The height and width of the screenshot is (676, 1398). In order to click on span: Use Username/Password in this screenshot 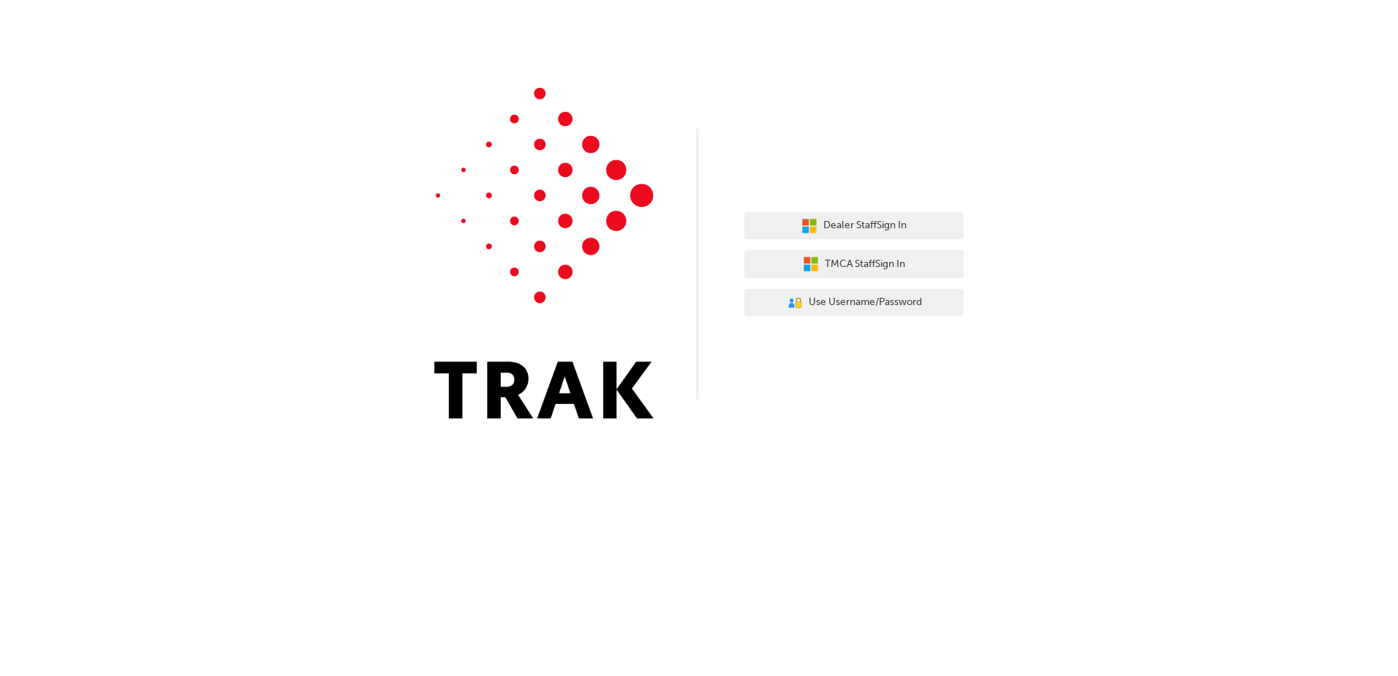, I will do `click(865, 302)`.